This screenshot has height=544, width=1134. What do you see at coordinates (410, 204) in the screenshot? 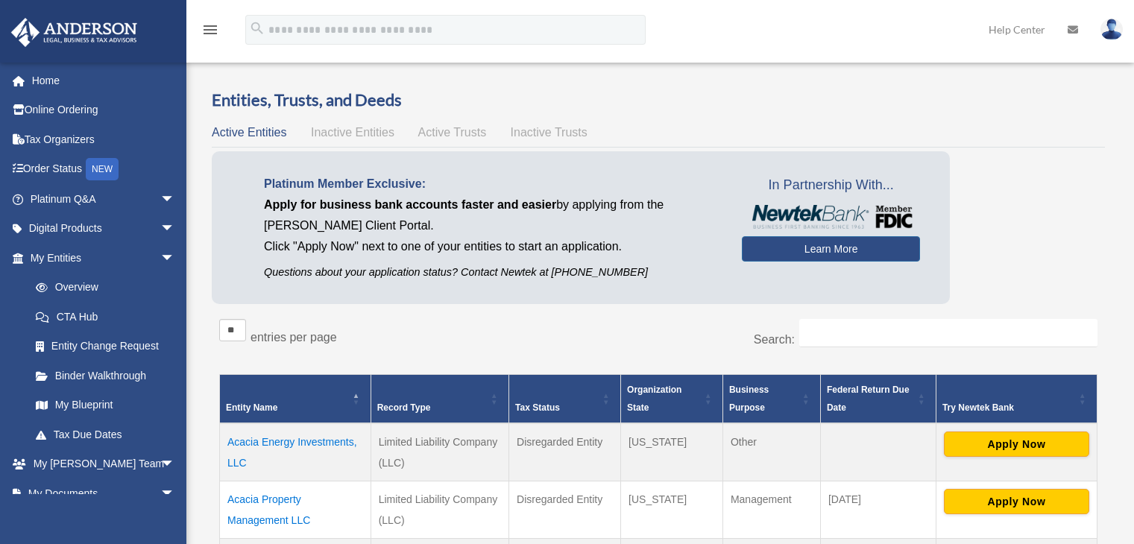
I see `span: Apply for business bank accounts faster and easier` at bounding box center [410, 204].